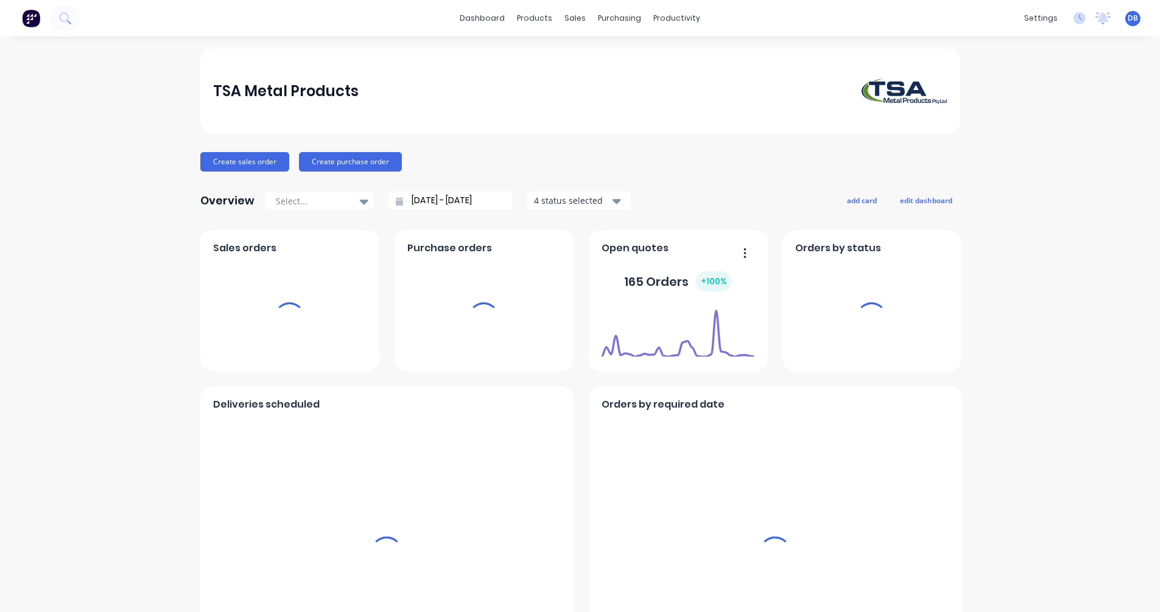  I want to click on div: sales, so click(575, 18).